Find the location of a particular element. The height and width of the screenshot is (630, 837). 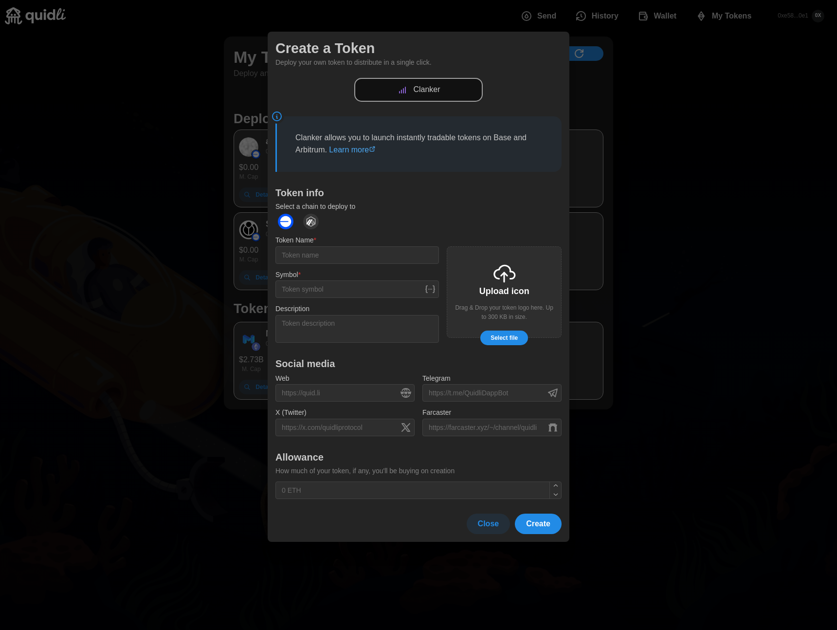

h1: Token info is located at coordinates (419, 192).